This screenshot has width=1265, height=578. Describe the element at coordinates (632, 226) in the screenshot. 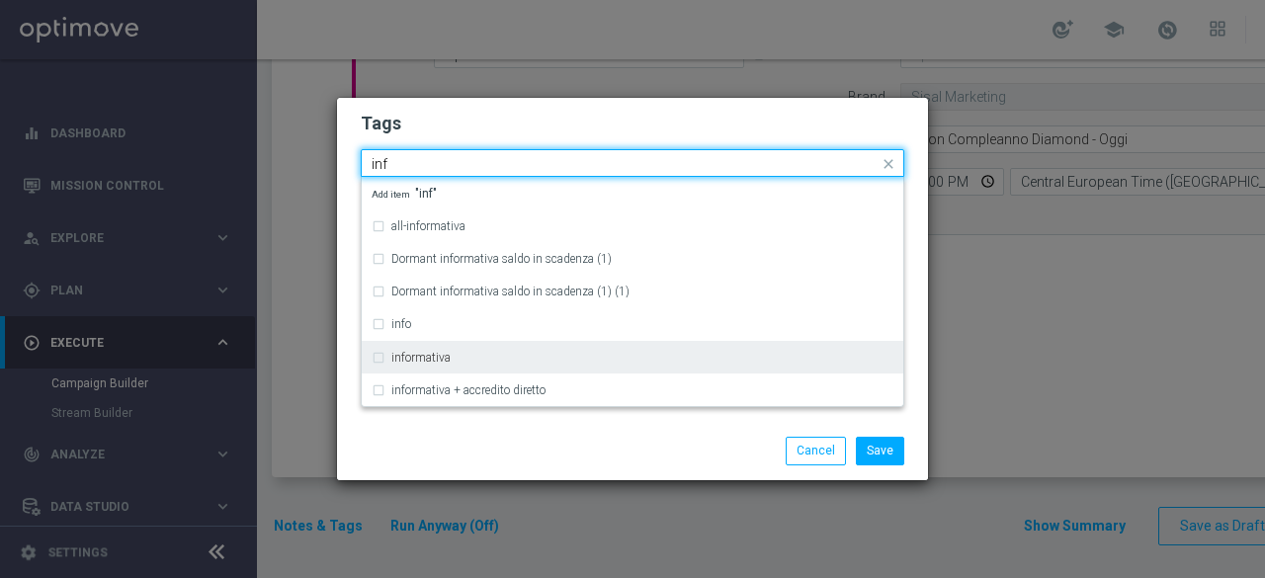

I see `div: all-informativa` at that location.